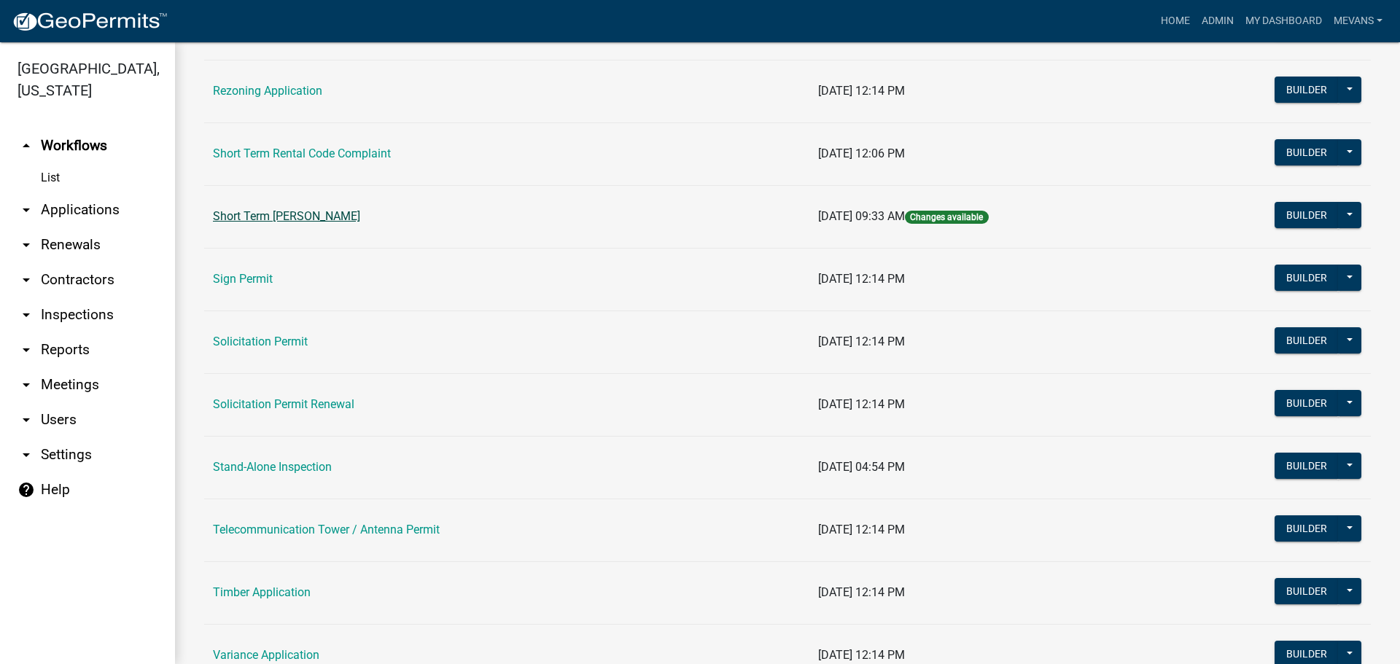  I want to click on a: Home, so click(1175, 21).